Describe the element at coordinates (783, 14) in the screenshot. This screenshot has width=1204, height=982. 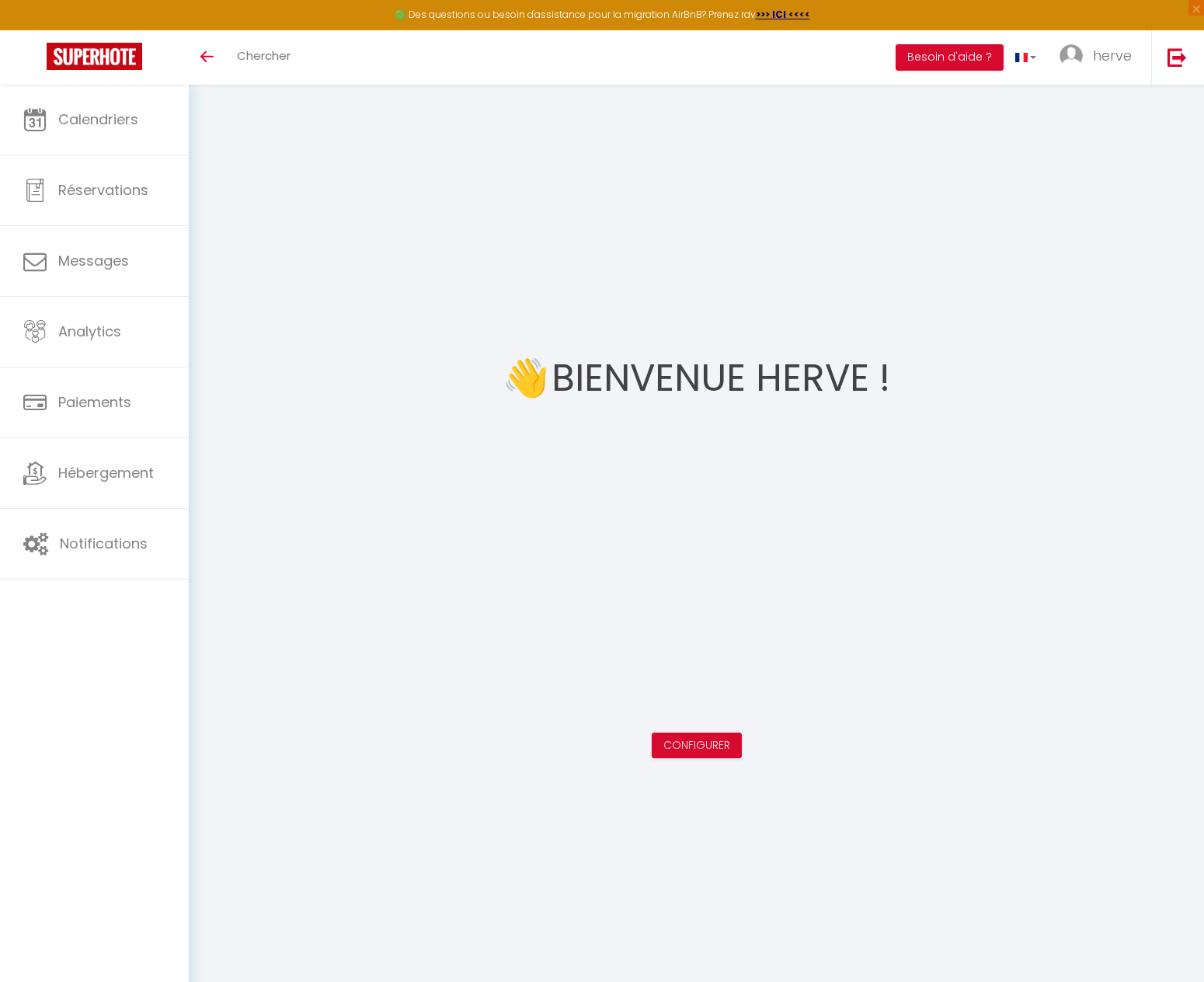
I see `a: >>> ICI <<<<` at that location.